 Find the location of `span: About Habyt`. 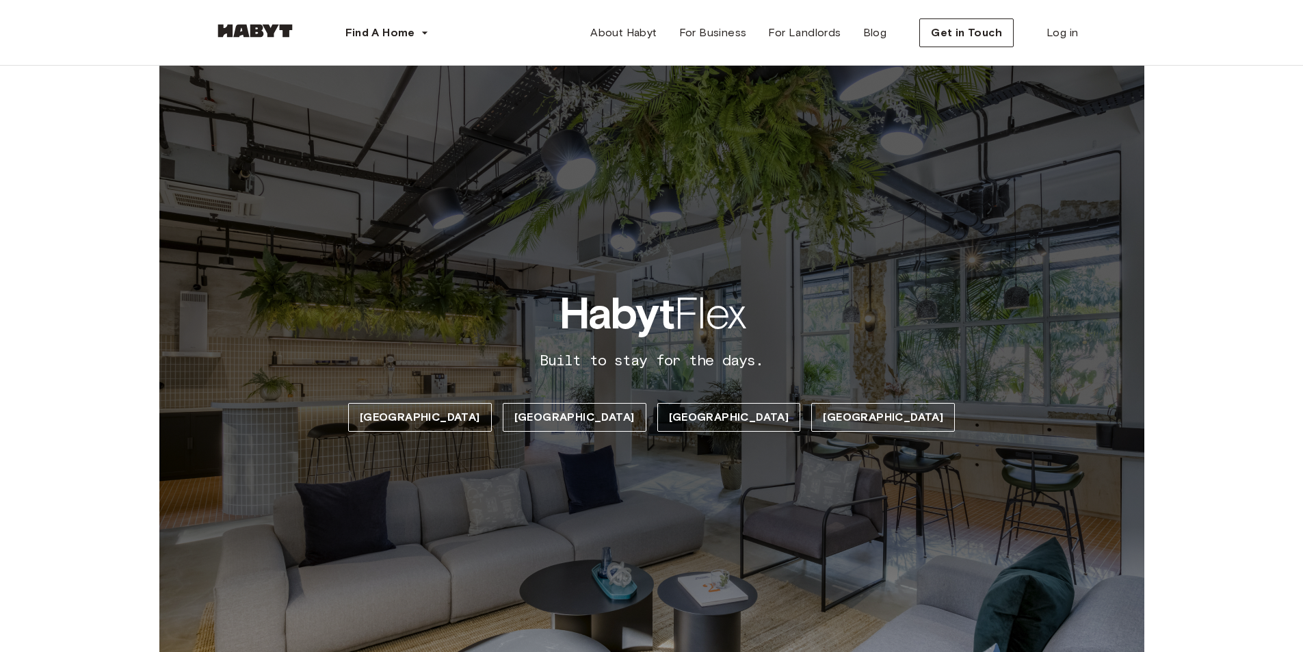

span: About Habyt is located at coordinates (623, 33).